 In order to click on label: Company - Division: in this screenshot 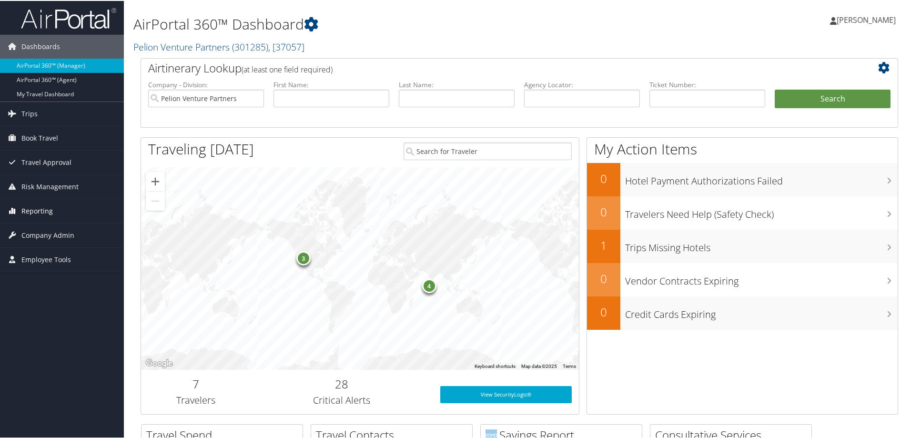, I will do `click(206, 84)`.